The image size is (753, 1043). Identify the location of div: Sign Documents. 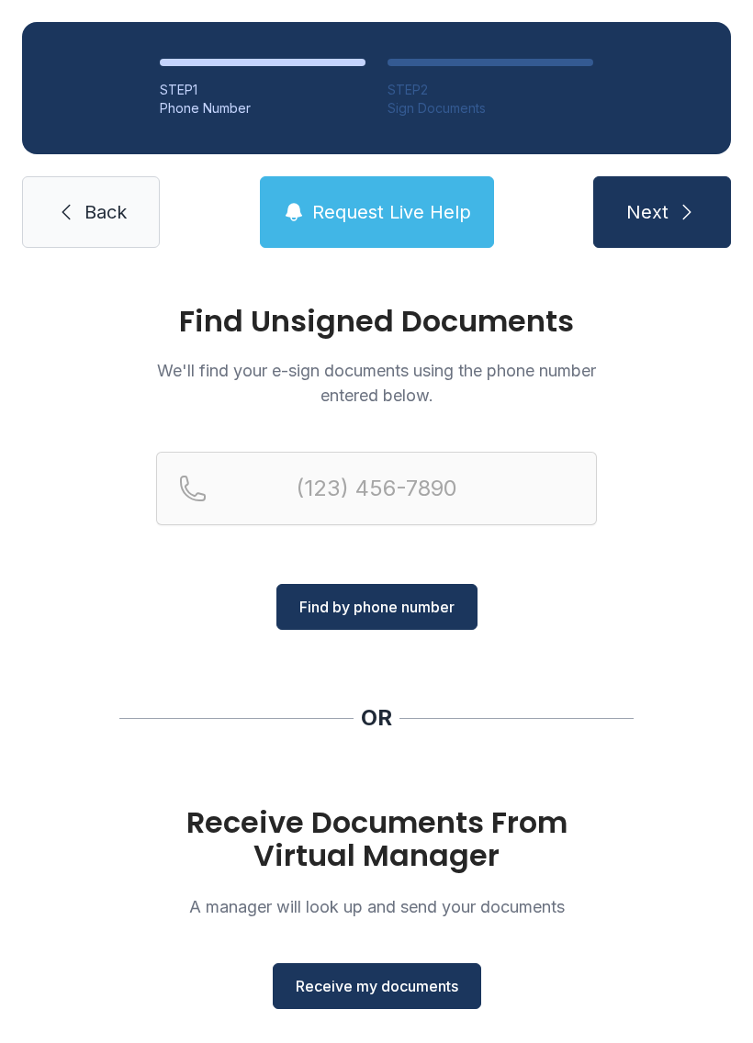
(490, 108).